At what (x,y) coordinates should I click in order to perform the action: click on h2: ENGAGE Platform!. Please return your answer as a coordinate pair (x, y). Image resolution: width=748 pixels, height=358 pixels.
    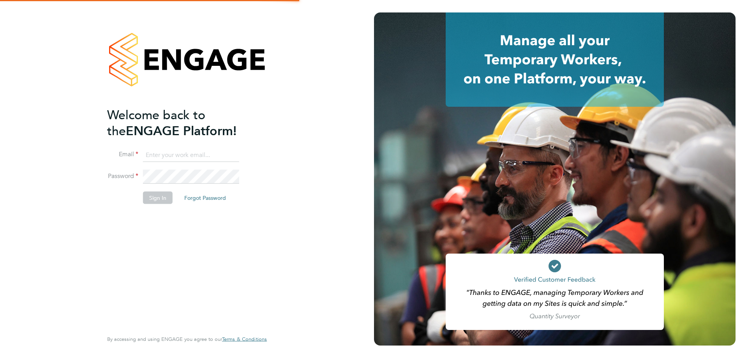
    Looking at the image, I should click on (183, 123).